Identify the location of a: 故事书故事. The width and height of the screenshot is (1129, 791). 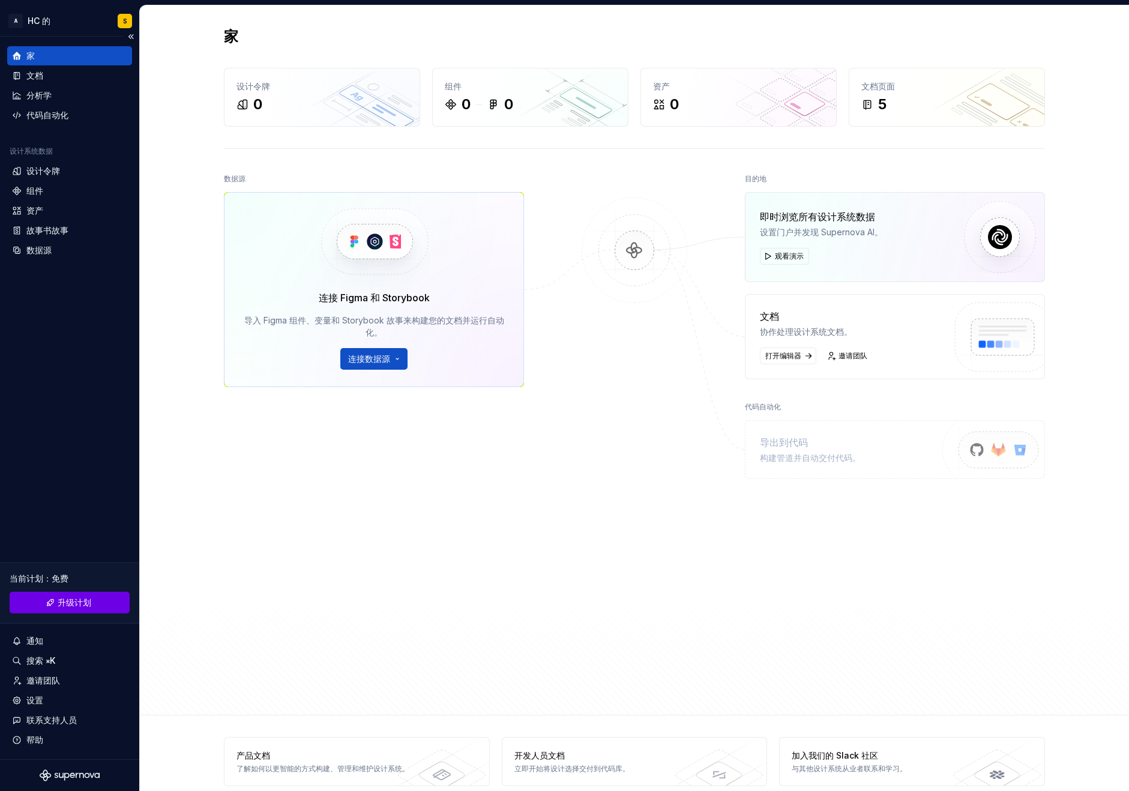
(70, 230).